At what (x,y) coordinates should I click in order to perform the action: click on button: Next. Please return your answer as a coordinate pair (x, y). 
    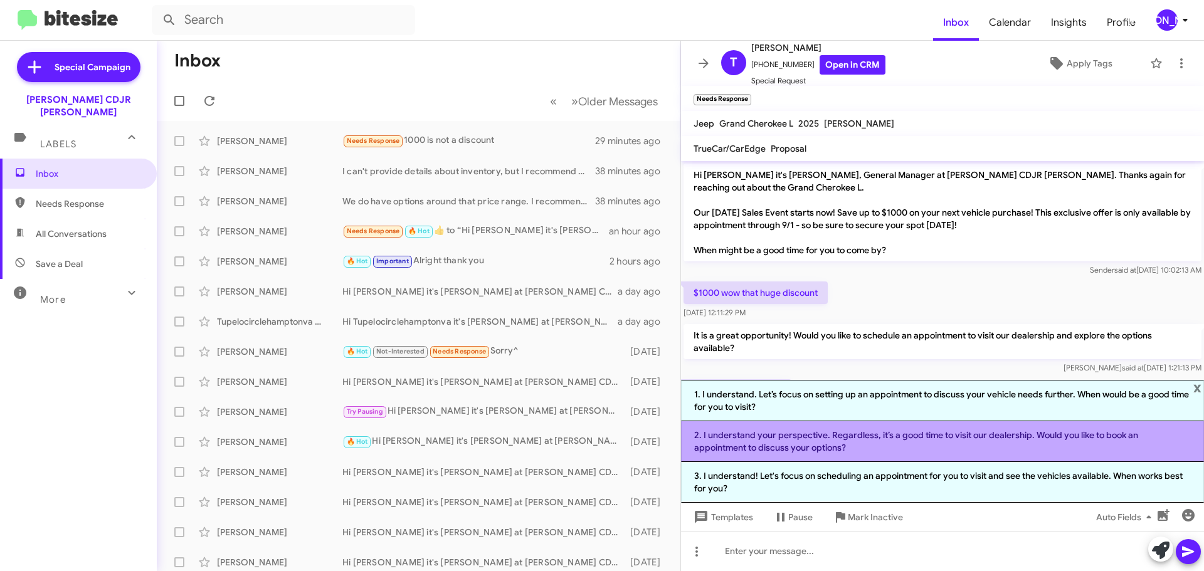
    Looking at the image, I should click on (615, 101).